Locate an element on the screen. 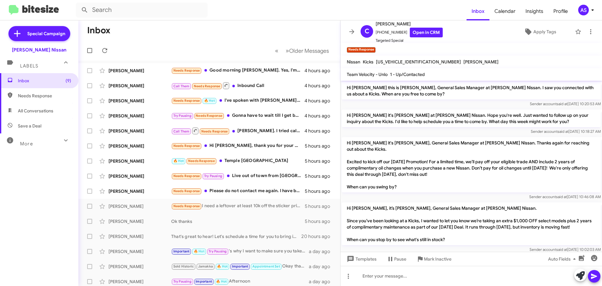  nav: Page navigation example is located at coordinates (302, 51).